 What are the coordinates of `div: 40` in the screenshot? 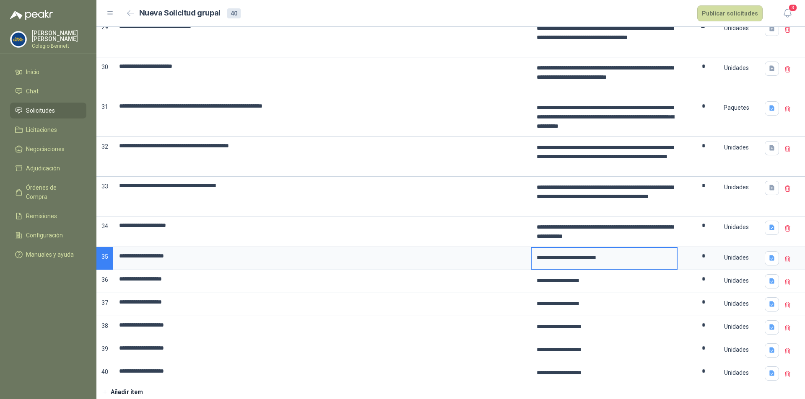 It's located at (234, 13).